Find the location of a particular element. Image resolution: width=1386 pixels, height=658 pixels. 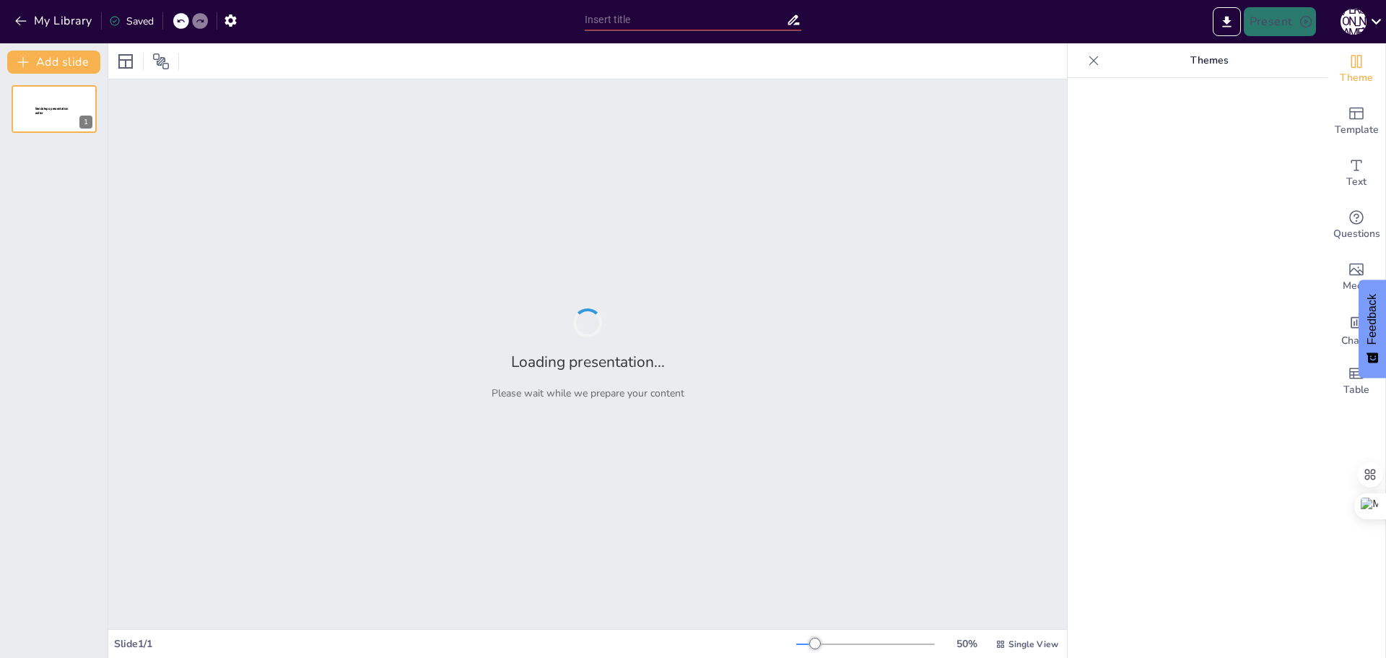

span: Media is located at coordinates (1356, 286).